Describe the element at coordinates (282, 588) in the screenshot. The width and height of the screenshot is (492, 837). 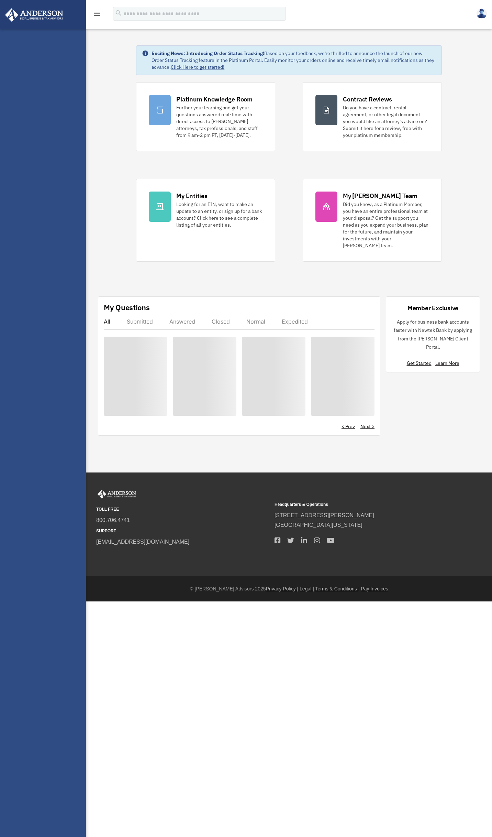
I see `a: Privacy Policy |` at that location.